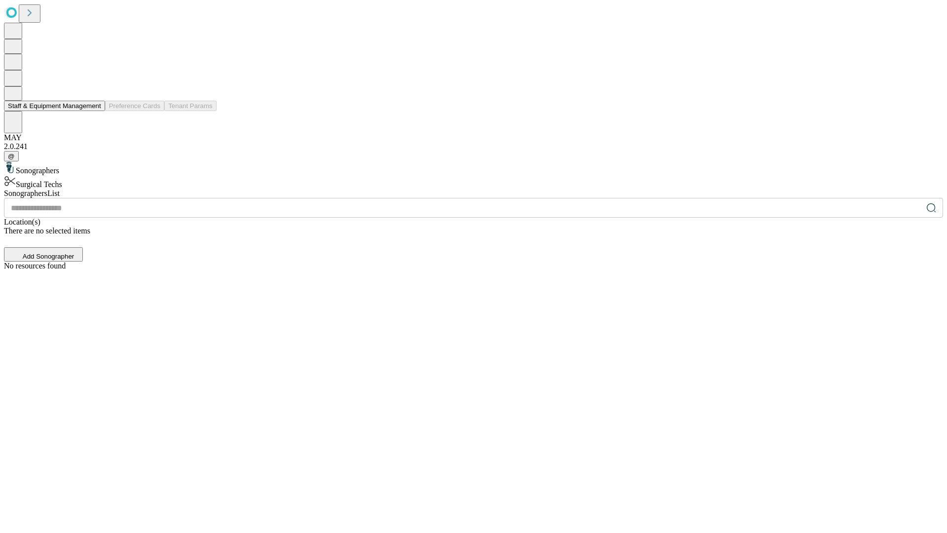 This screenshot has height=533, width=947. Describe the element at coordinates (43, 254) in the screenshot. I see `button: Add Sonographer` at that location.